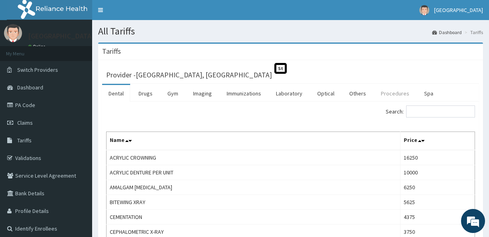  Describe the element at coordinates (116, 93) in the screenshot. I see `a: Dental` at that location.